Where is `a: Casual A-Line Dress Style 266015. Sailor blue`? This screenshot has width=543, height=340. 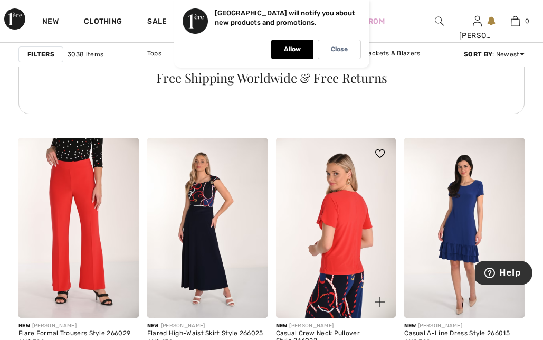 a: Casual A-Line Dress Style 266015. Sailor blue is located at coordinates (464, 228).